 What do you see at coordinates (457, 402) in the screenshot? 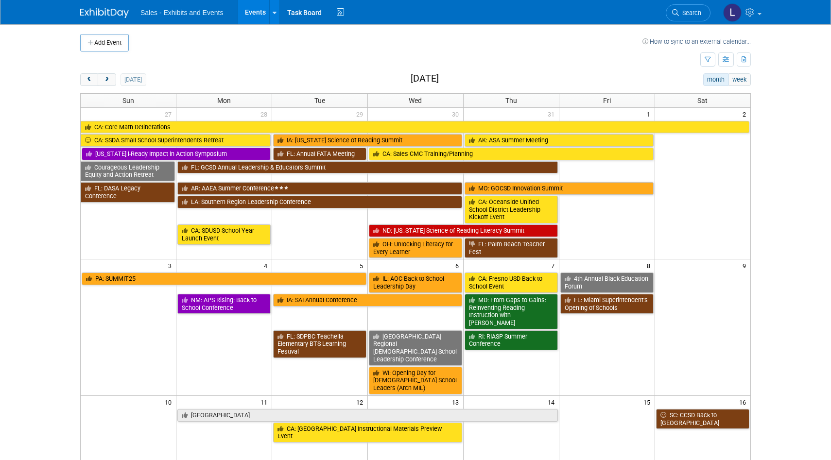
I see `span: 13` at bounding box center [457, 402].